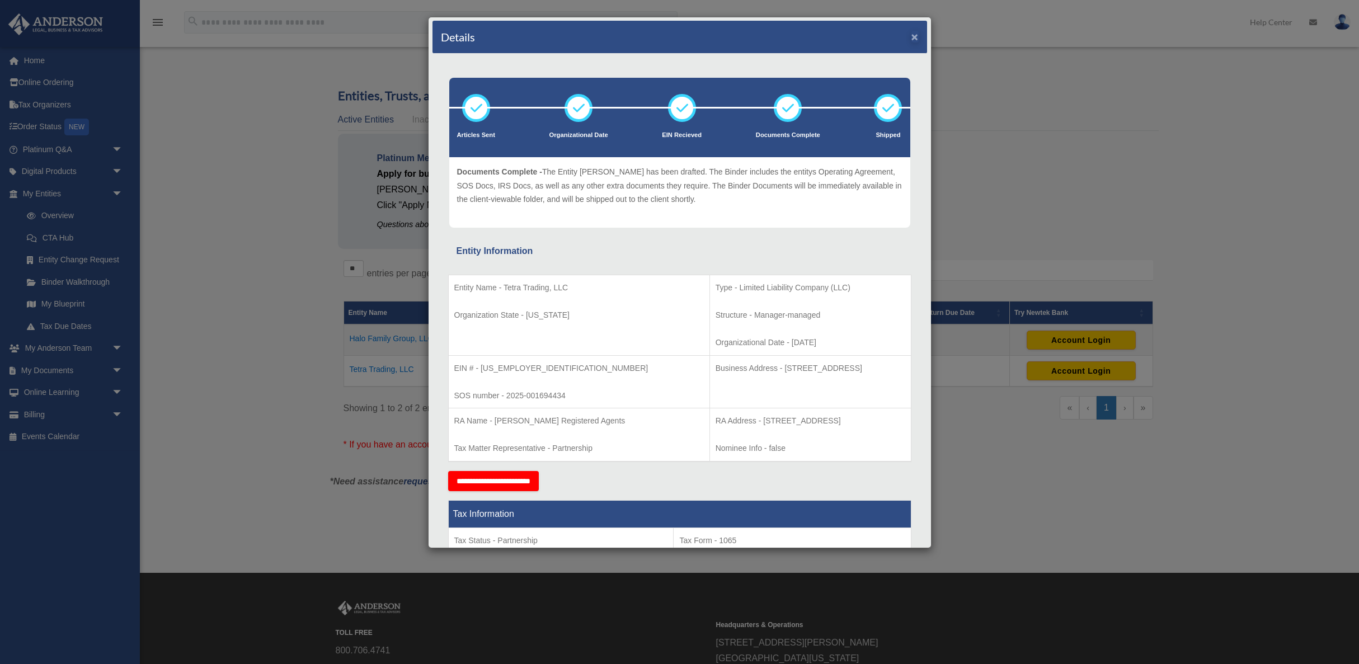  I want to click on div: Entity Information, so click(680, 251).